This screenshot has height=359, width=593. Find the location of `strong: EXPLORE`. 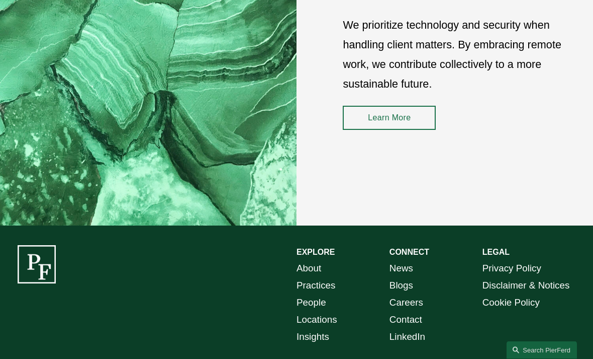

strong: EXPLORE is located at coordinates (316, 252).